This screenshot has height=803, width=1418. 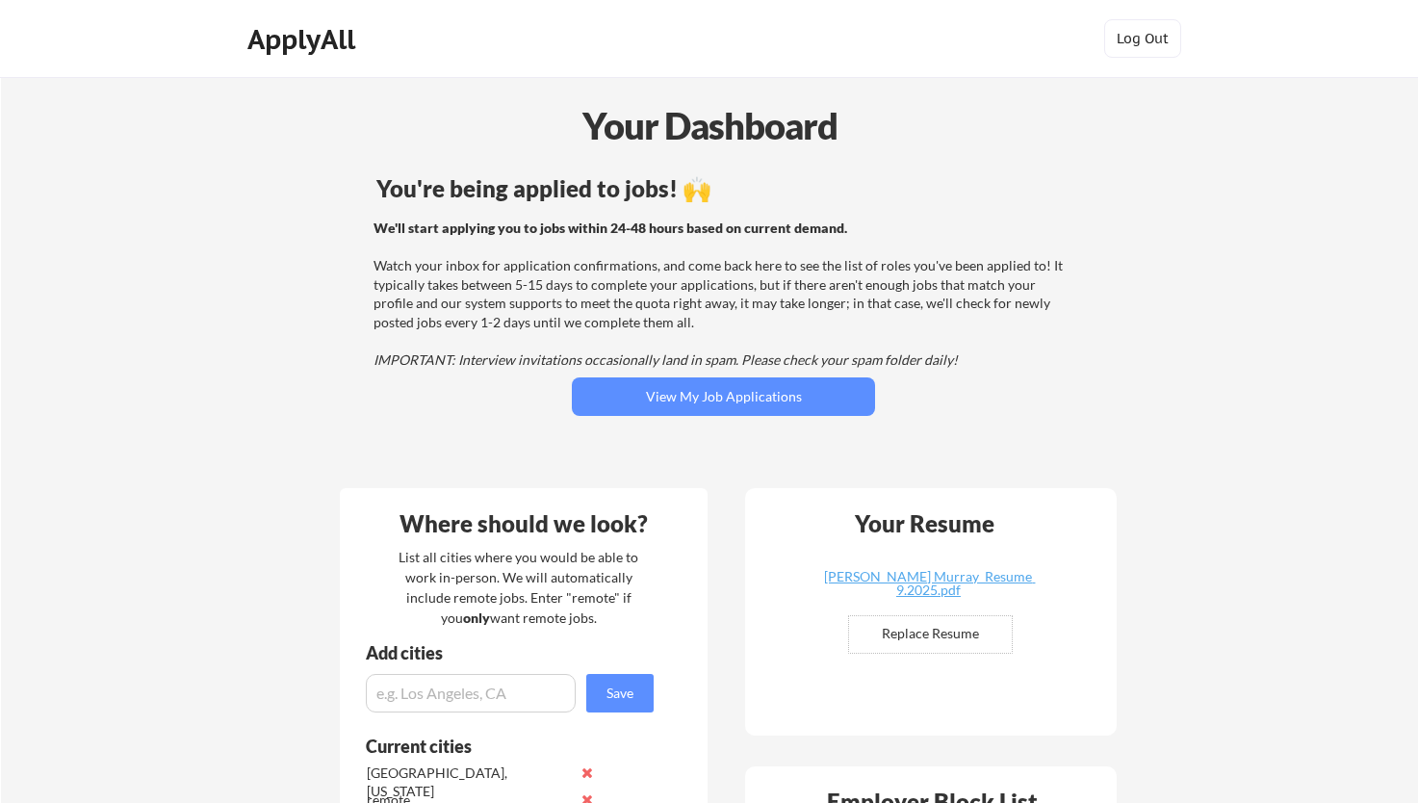 What do you see at coordinates (518, 587) in the screenshot?
I see `div: List all cities where you would be able to work in-person. We will automatically include remote j...` at bounding box center [518, 587].